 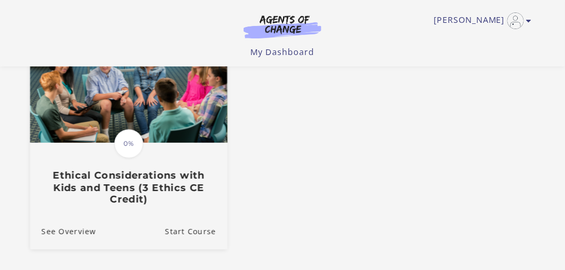 What do you see at coordinates (196, 231) in the screenshot?
I see `a: Ethical Considerations with Kids and Teens (3 Ethics CE Credit): Resume Course` at bounding box center [196, 231].